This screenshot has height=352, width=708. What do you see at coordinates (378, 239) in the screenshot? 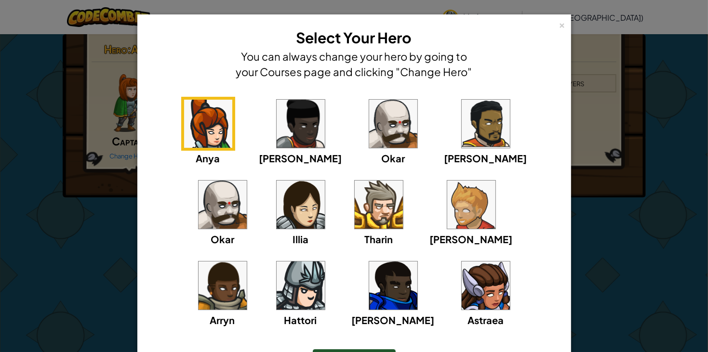
I see `span: Tharin` at bounding box center [378, 239].